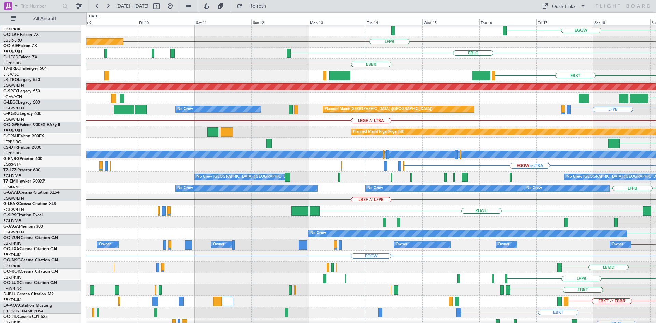 The width and height of the screenshot is (656, 323). What do you see at coordinates (24, 181) in the screenshot?
I see `a: T7-EMIHawker 900XP` at bounding box center [24, 181].